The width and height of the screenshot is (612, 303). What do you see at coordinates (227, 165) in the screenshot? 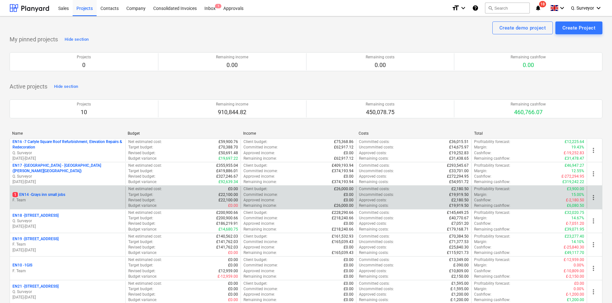
I see `p: £355,955.04` at bounding box center [227, 165].